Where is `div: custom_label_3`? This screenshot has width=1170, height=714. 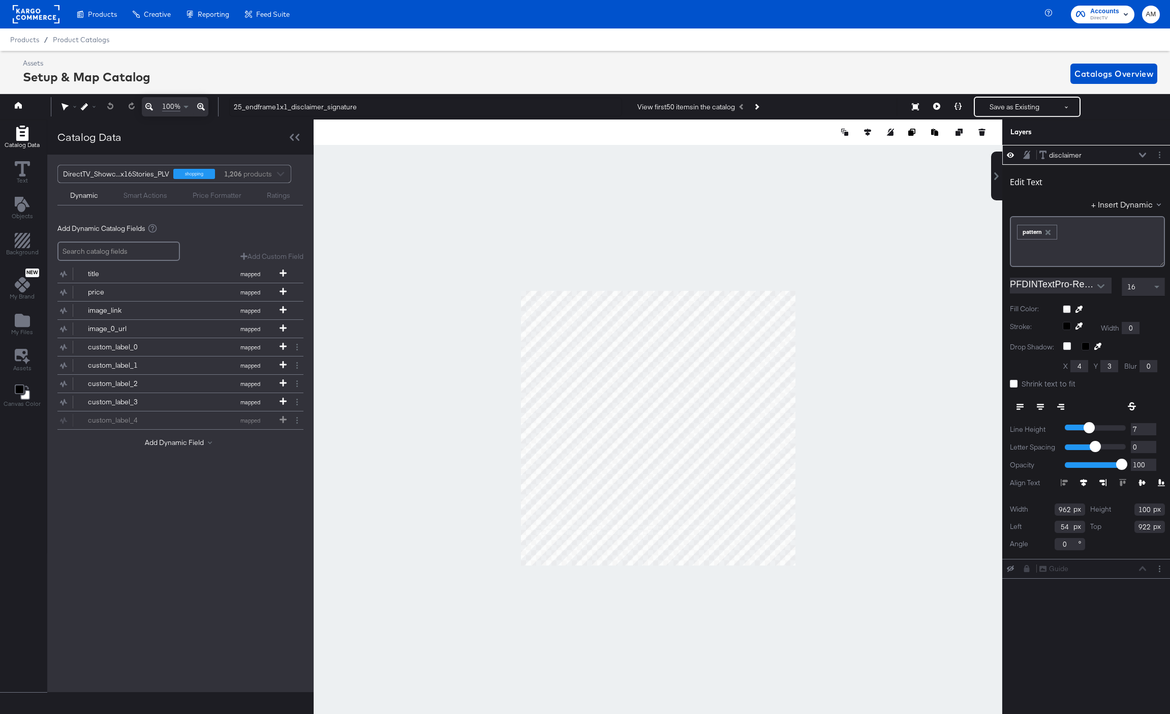 div: custom_label_3 is located at coordinates (125, 402).